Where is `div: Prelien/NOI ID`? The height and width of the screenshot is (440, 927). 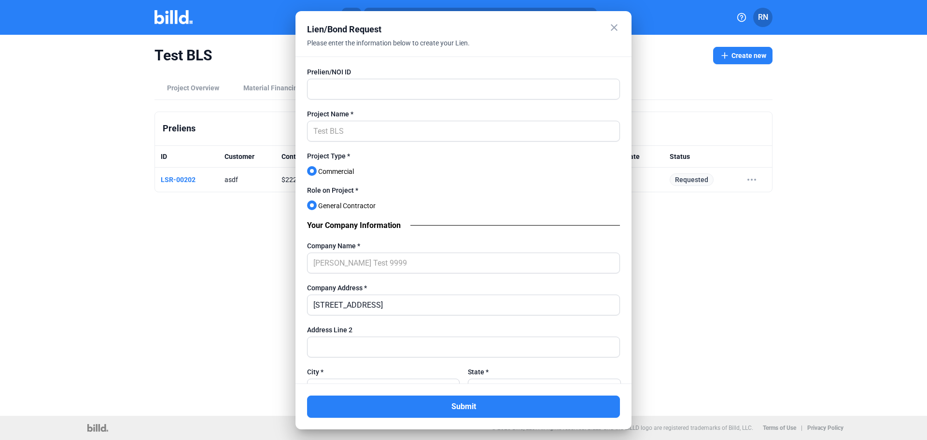 div: Prelien/NOI ID is located at coordinates (464, 72).